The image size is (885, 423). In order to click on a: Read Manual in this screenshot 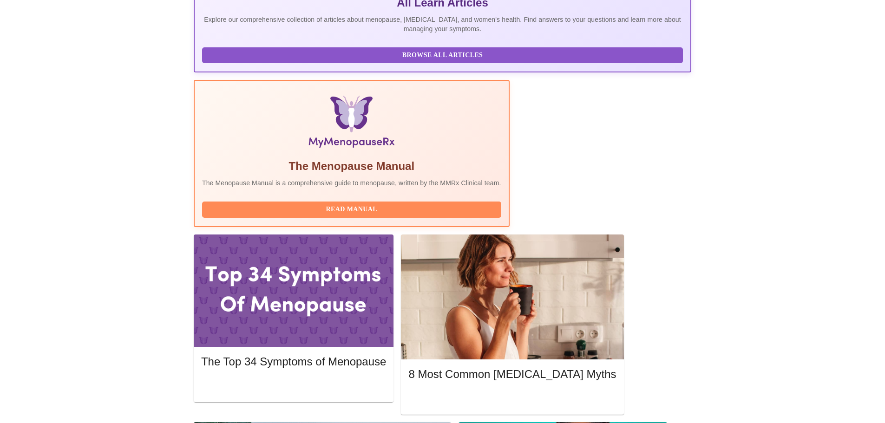, I will do `click(353, 209)`.